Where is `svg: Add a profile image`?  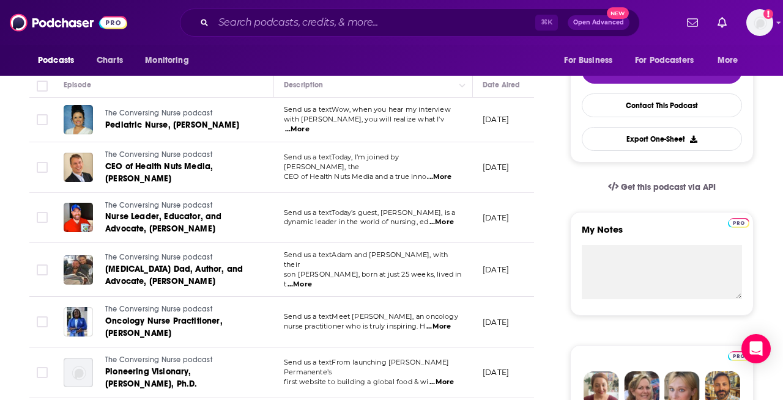
svg: Add a profile image is located at coordinates (768, 14).